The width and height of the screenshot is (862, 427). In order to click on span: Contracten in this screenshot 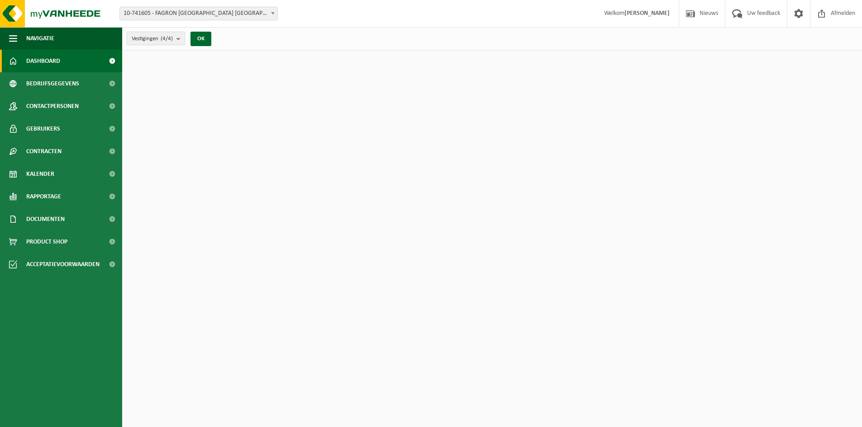, I will do `click(44, 152)`.